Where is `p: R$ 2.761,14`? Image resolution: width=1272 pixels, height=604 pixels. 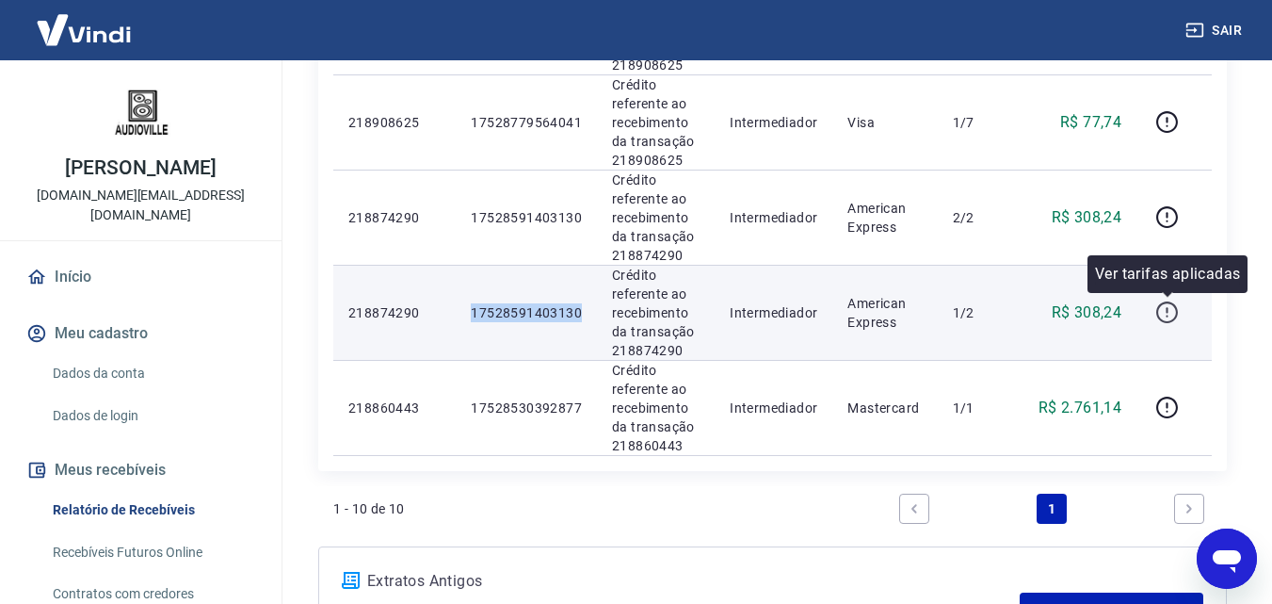 p: R$ 2.761,14 is located at coordinates (1080, 408).